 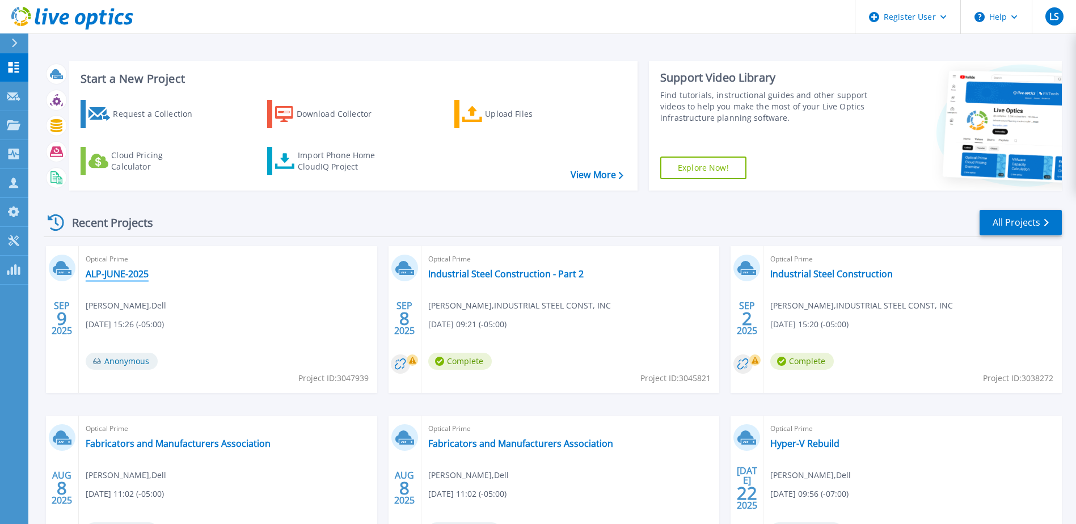 I want to click on span: Project ID: 3047939, so click(x=333, y=378).